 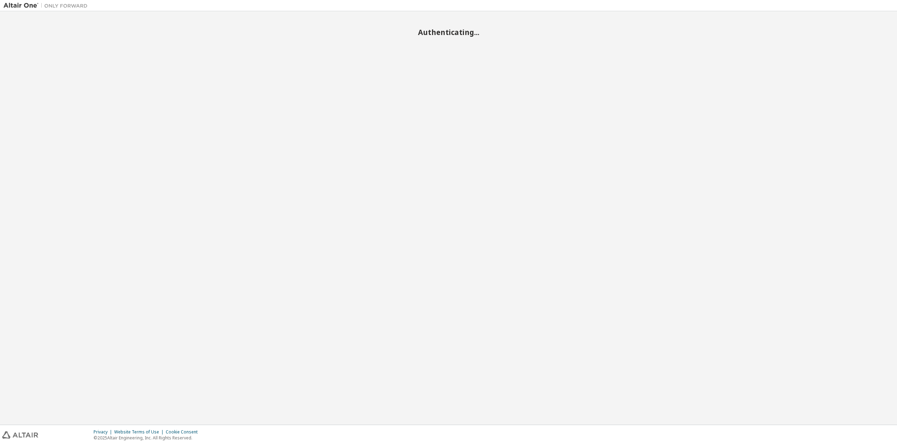 What do you see at coordinates (47, 6) in the screenshot?
I see `img: Altair One` at bounding box center [47, 6].